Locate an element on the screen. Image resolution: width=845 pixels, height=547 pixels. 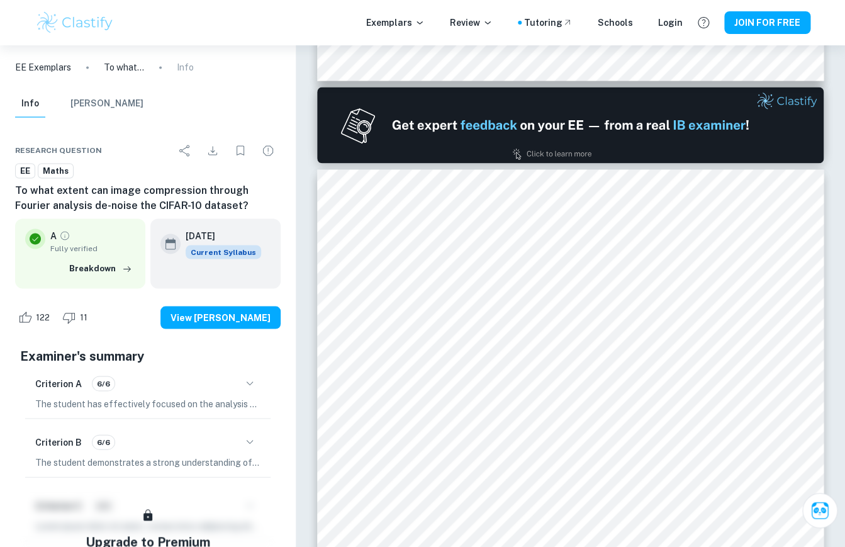
span: EE is located at coordinates (25, 171).